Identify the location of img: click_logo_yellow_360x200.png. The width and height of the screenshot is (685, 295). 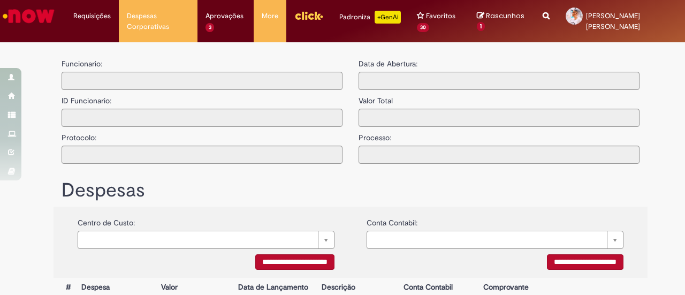
(309, 16).